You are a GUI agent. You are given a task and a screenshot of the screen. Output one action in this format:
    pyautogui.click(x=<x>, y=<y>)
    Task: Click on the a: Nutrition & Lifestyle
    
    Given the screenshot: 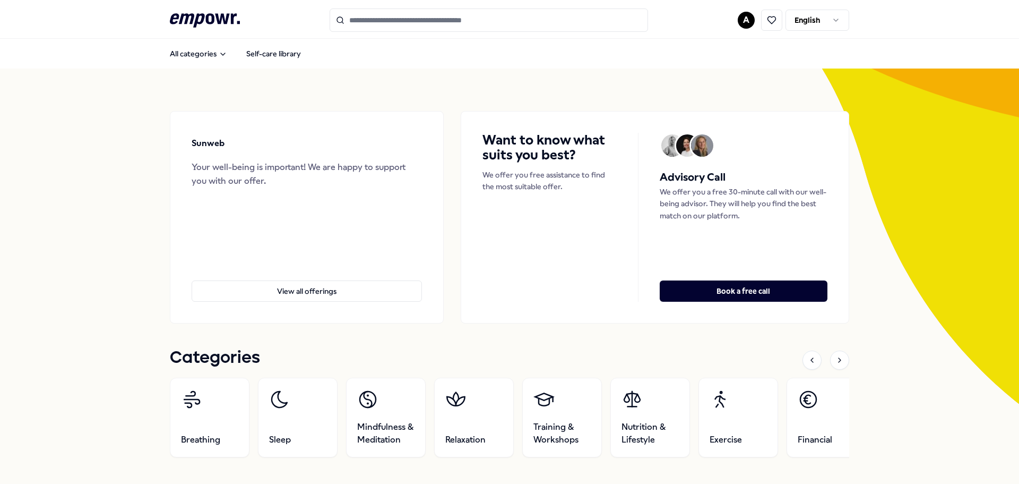 What is the action you would take?
    pyautogui.click(x=650, y=417)
    